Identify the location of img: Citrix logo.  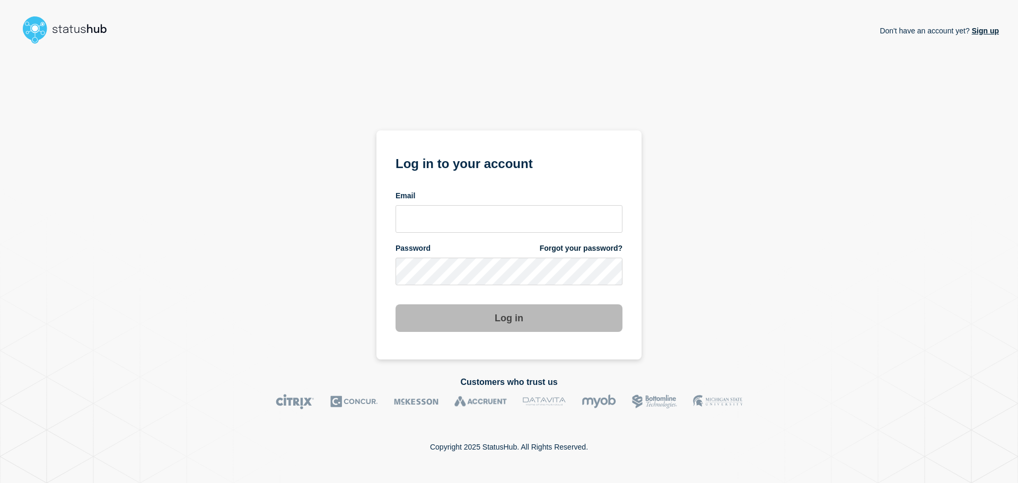
(295, 402).